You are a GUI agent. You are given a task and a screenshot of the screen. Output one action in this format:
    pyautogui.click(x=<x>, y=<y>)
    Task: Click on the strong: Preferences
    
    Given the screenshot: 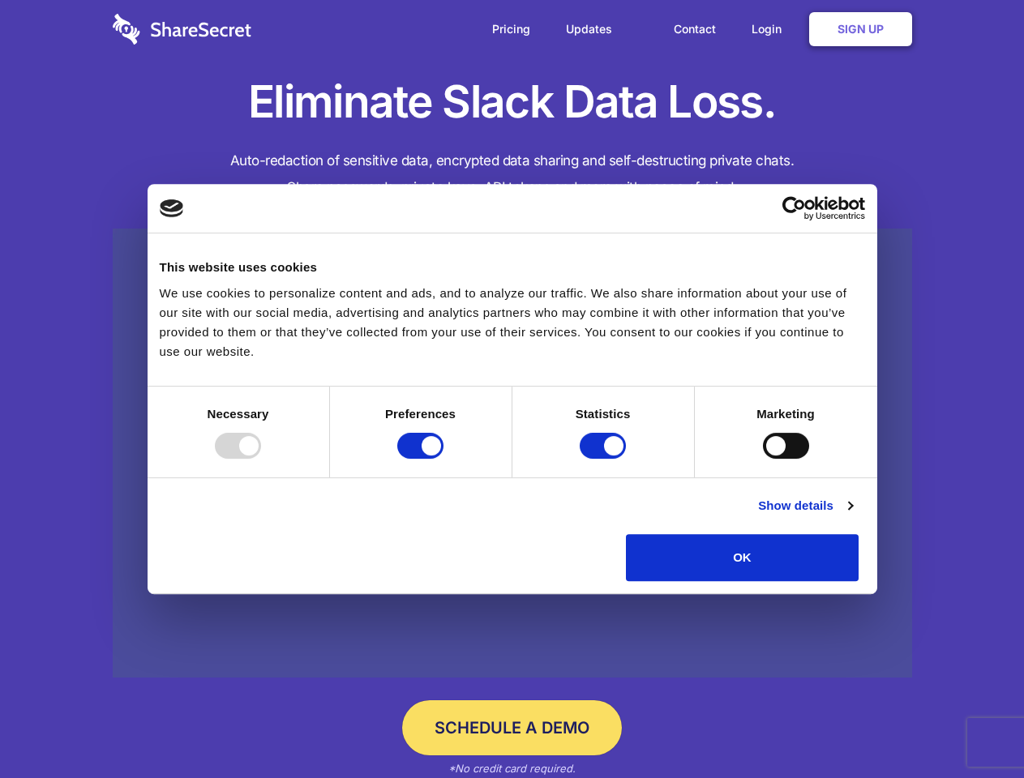 What is the action you would take?
    pyautogui.click(x=420, y=414)
    